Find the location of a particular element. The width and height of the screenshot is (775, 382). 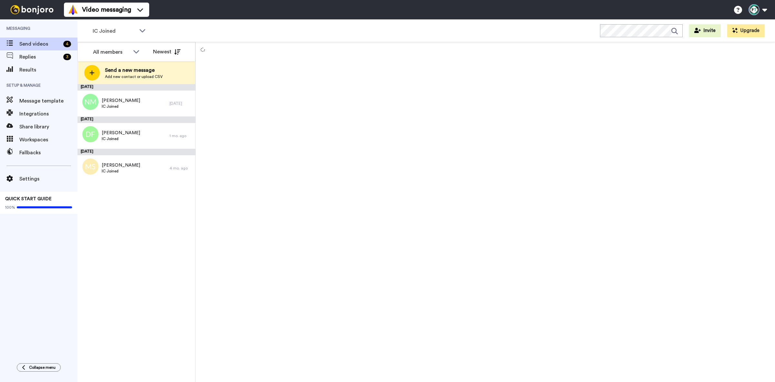

span: Settings is located at coordinates (48, 179).